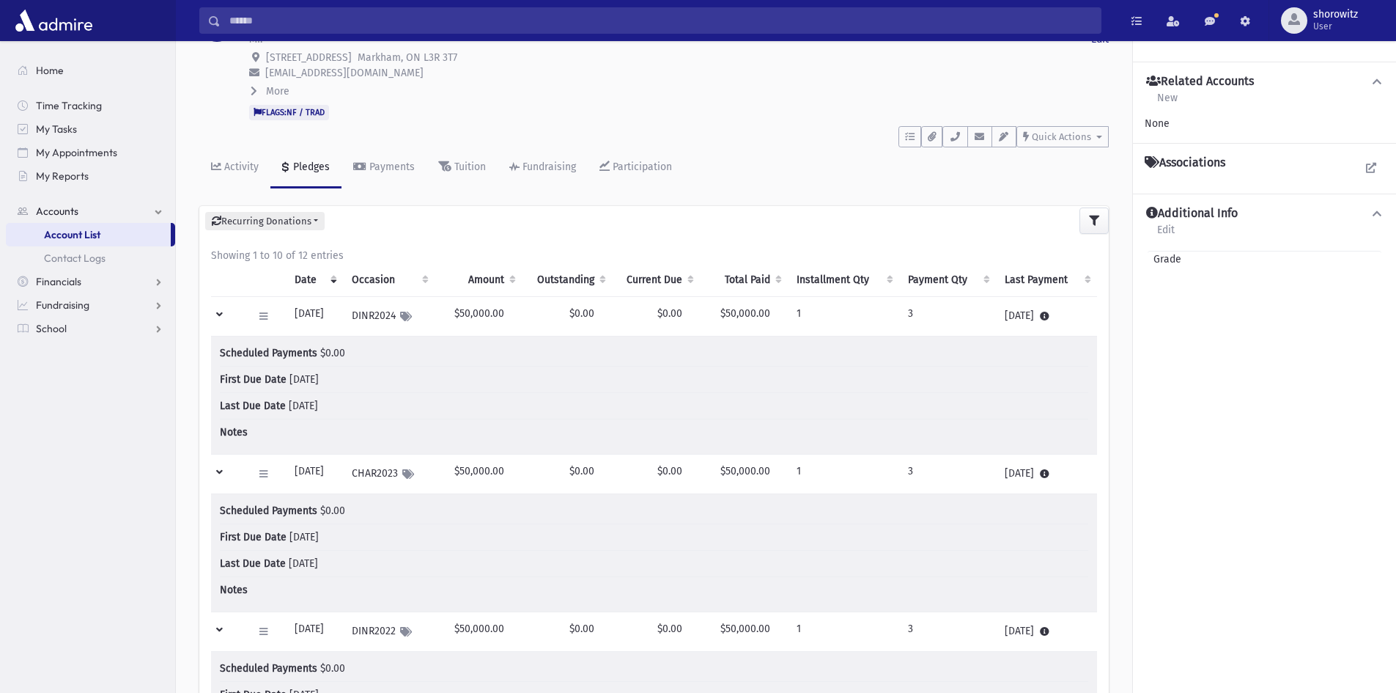  What do you see at coordinates (50, 70) in the screenshot?
I see `span: Home` at bounding box center [50, 70].